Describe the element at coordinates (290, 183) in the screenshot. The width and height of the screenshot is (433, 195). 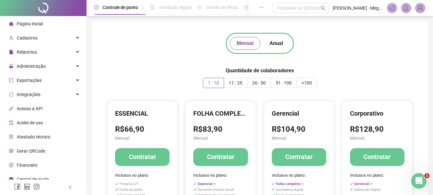
I see `span: Folha completa +` at that location.